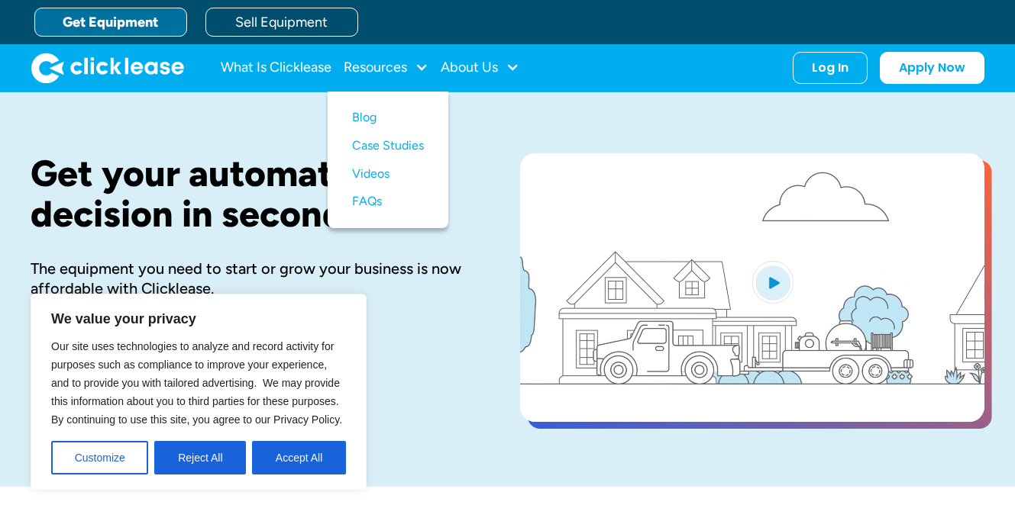  I want to click on a: home, so click(108, 68).